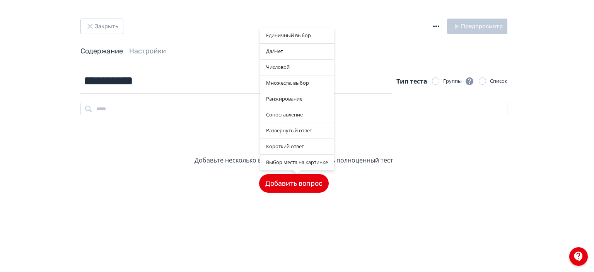 Image resolution: width=594 pixels, height=272 pixels. I want to click on div: Выбор места на картинке, so click(297, 162).